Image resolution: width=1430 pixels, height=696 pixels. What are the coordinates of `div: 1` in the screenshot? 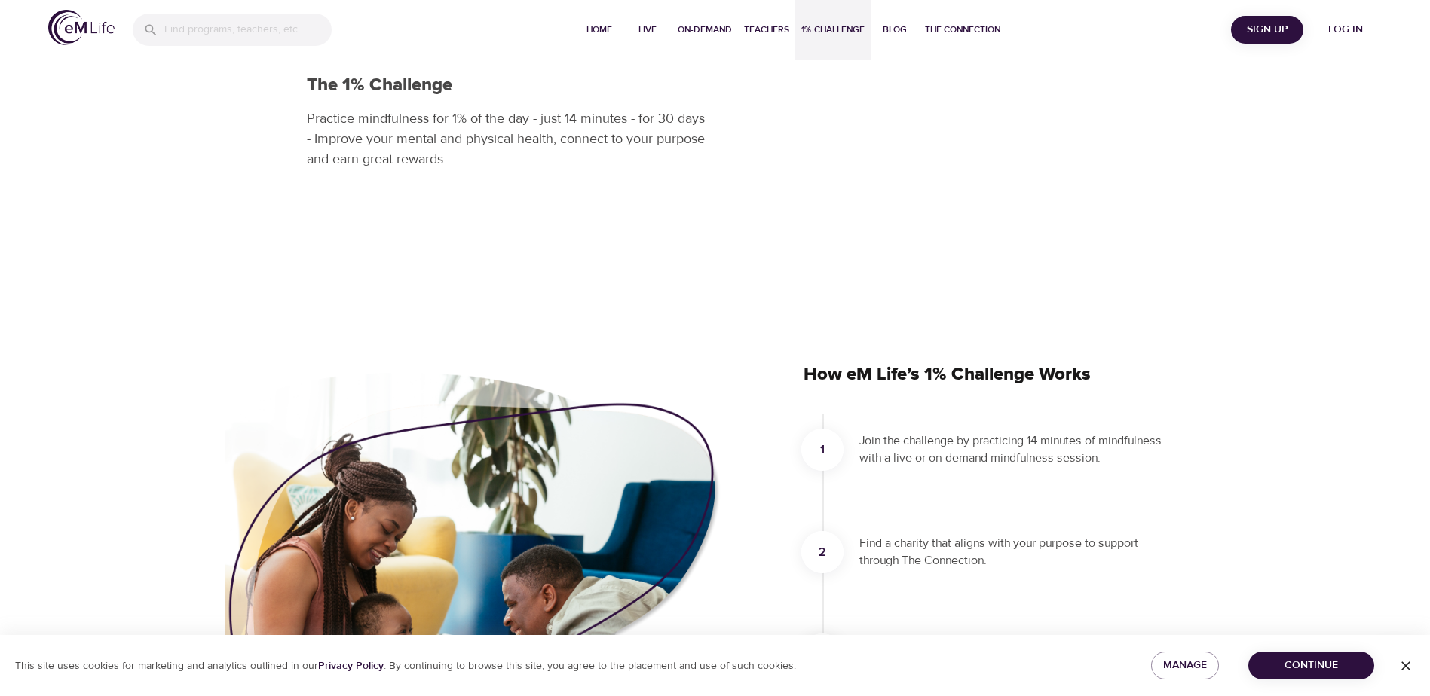 It's located at (822, 450).